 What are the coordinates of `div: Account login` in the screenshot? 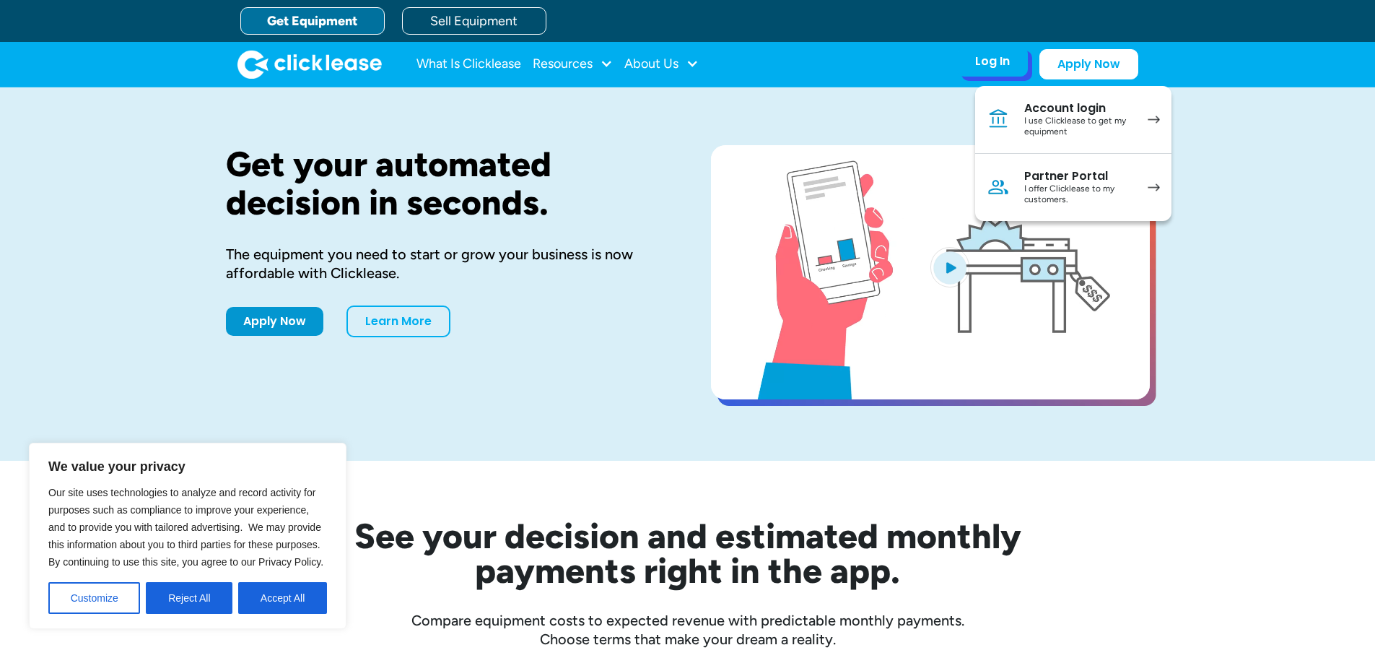 It's located at (1079, 108).